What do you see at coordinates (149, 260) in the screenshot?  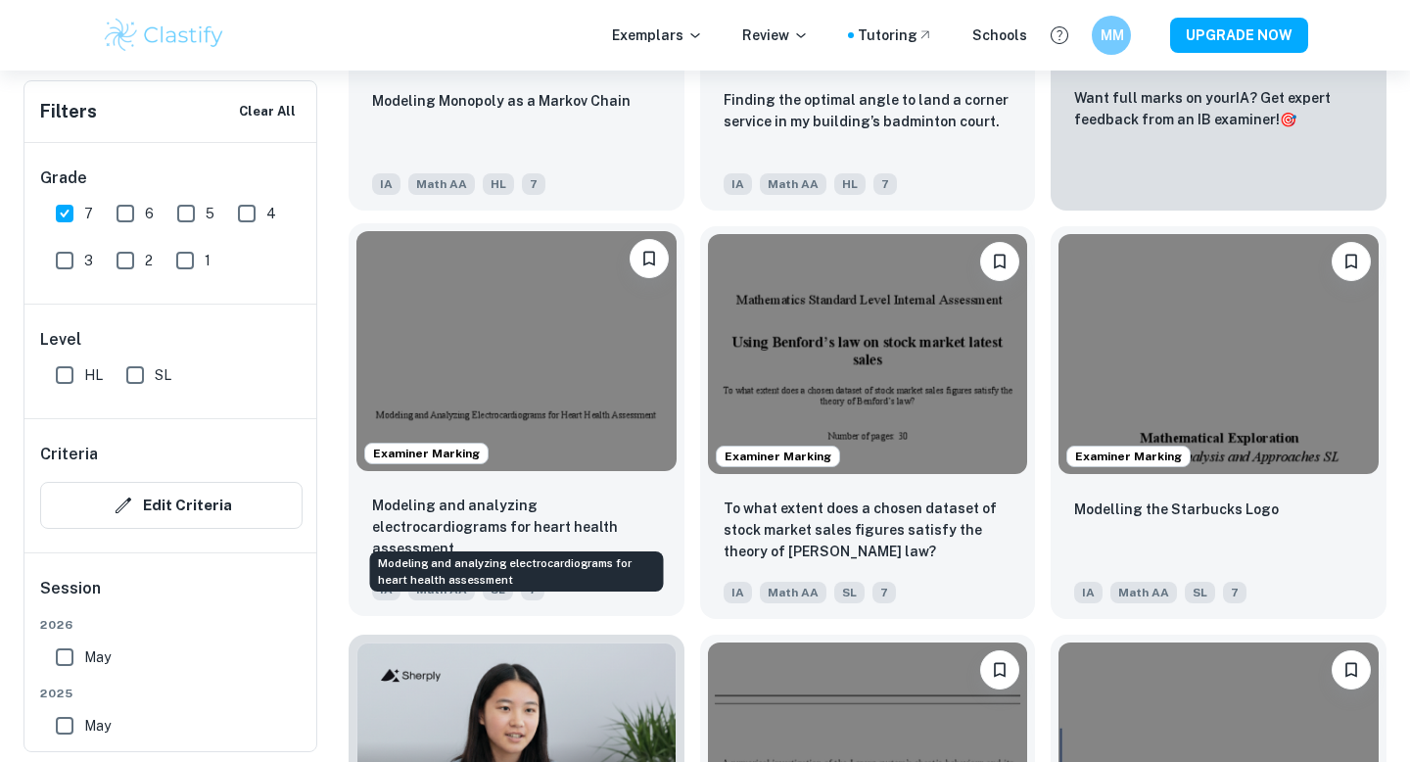 I see `span: 2` at bounding box center [149, 260].